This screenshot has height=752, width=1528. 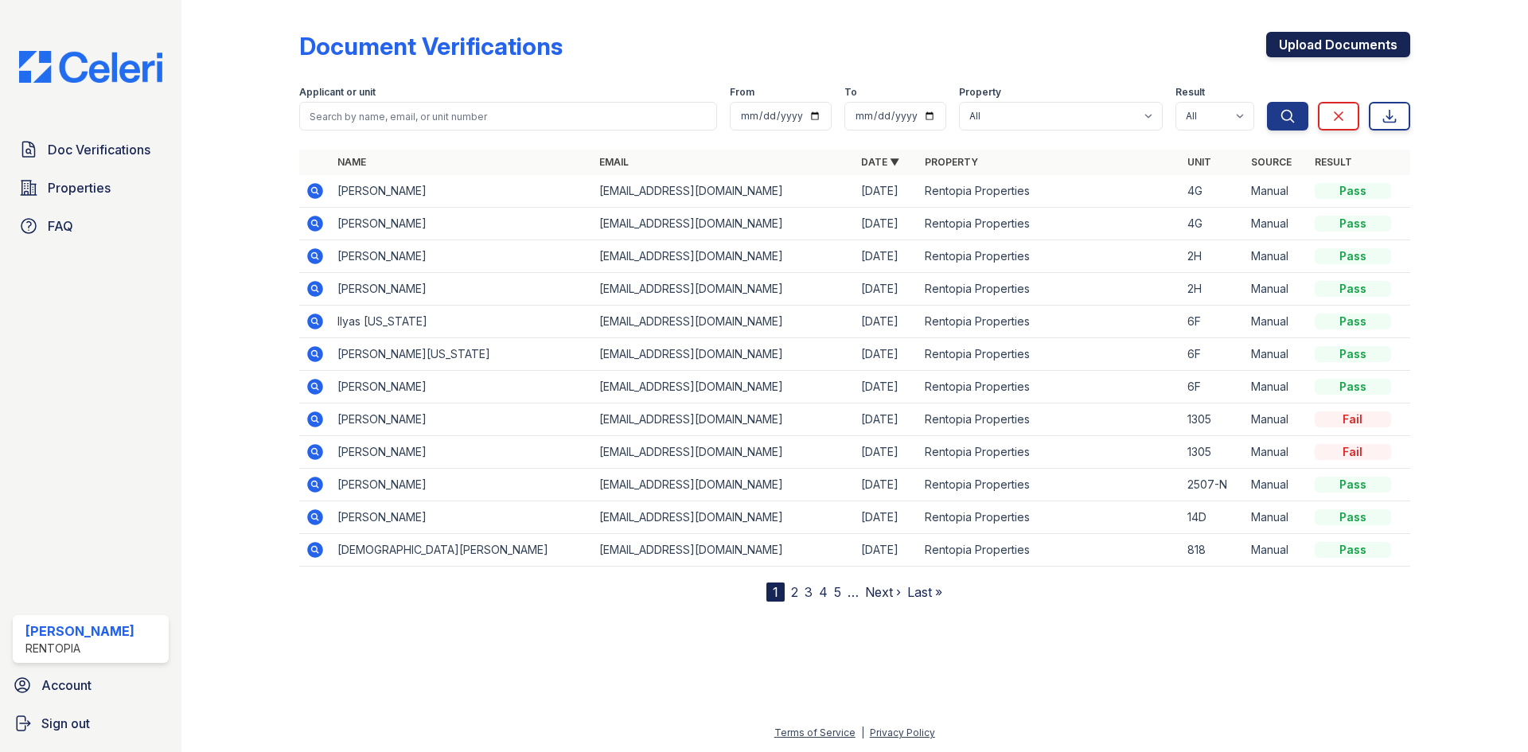 I want to click on a: Doc Verifications, so click(x=91, y=150).